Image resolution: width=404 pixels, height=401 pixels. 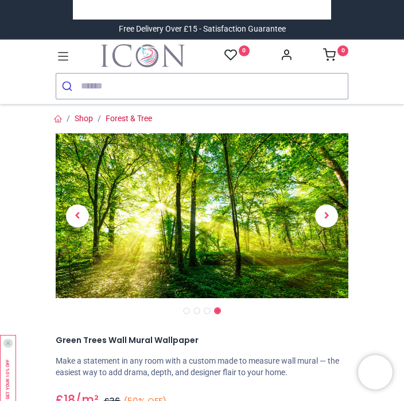 What do you see at coordinates (202, 341) in the screenshot?
I see `h1: Green Trees Wall Mural Wallpaper` at bounding box center [202, 341].